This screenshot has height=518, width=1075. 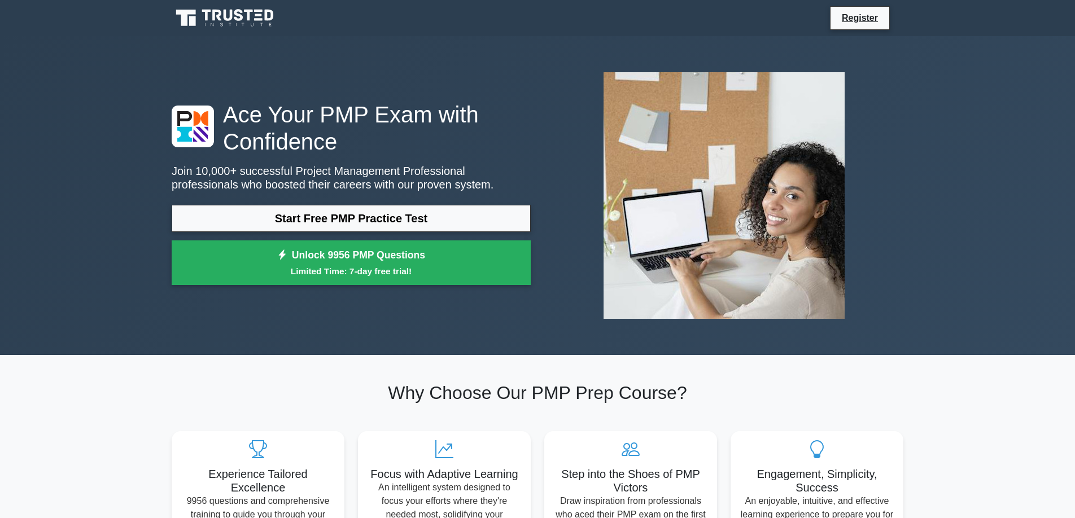 What do you see at coordinates (860, 18) in the screenshot?
I see `a: Register` at bounding box center [860, 18].